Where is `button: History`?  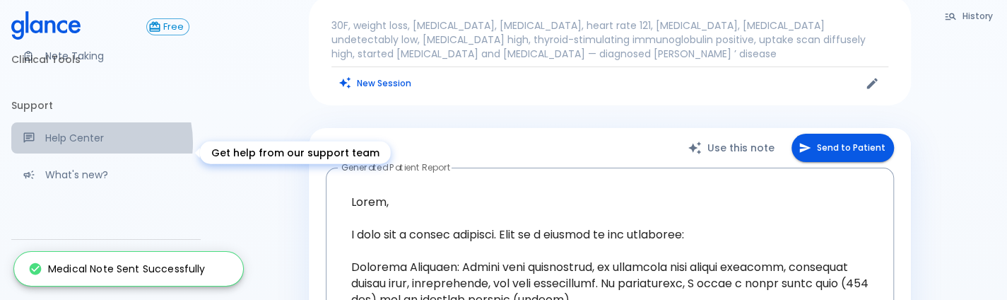 button: History is located at coordinates (969, 16).